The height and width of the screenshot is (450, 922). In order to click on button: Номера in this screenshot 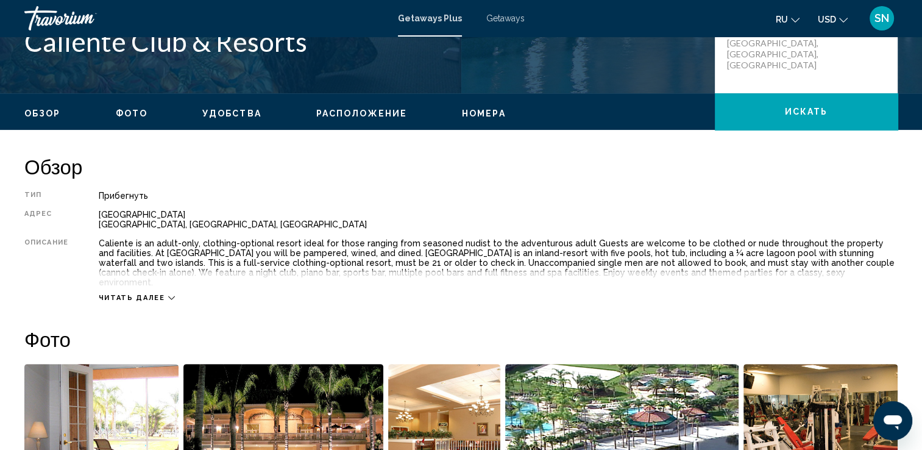, I will do `click(484, 113)`.